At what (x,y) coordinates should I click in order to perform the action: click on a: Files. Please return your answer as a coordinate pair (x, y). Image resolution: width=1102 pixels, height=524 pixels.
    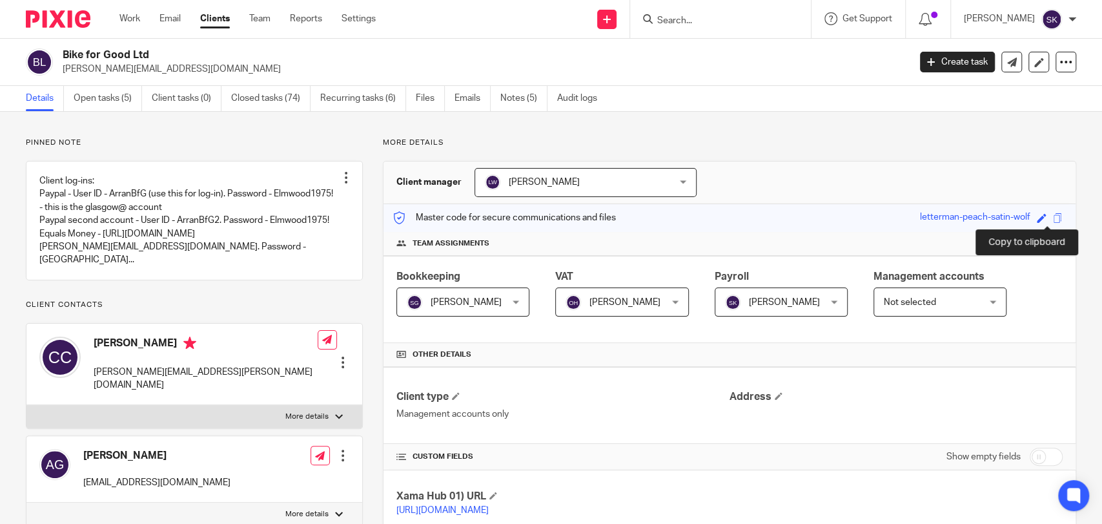
    Looking at the image, I should click on (430, 98).